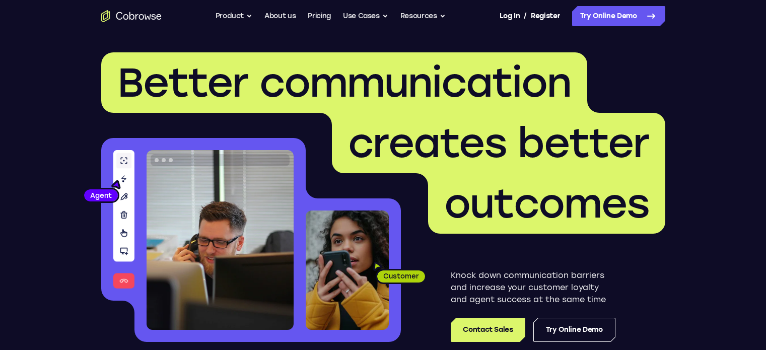 This screenshot has width=766, height=350. Describe the element at coordinates (487, 330) in the screenshot. I see `a: Contact Sales` at that location.